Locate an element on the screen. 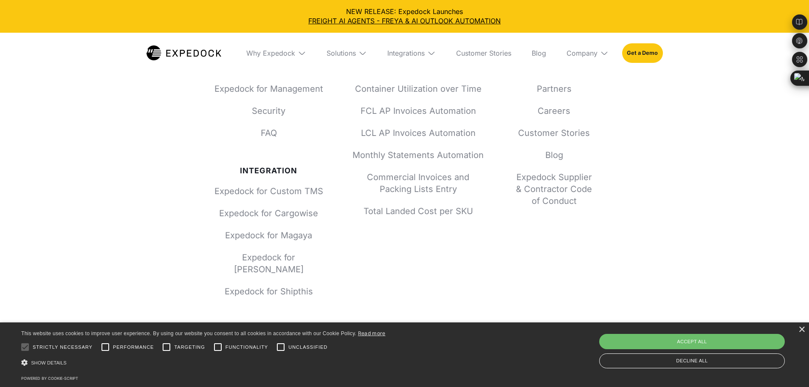 This screenshot has width=809, height=387. a: Monthly Statements Automation is located at coordinates (418, 155).